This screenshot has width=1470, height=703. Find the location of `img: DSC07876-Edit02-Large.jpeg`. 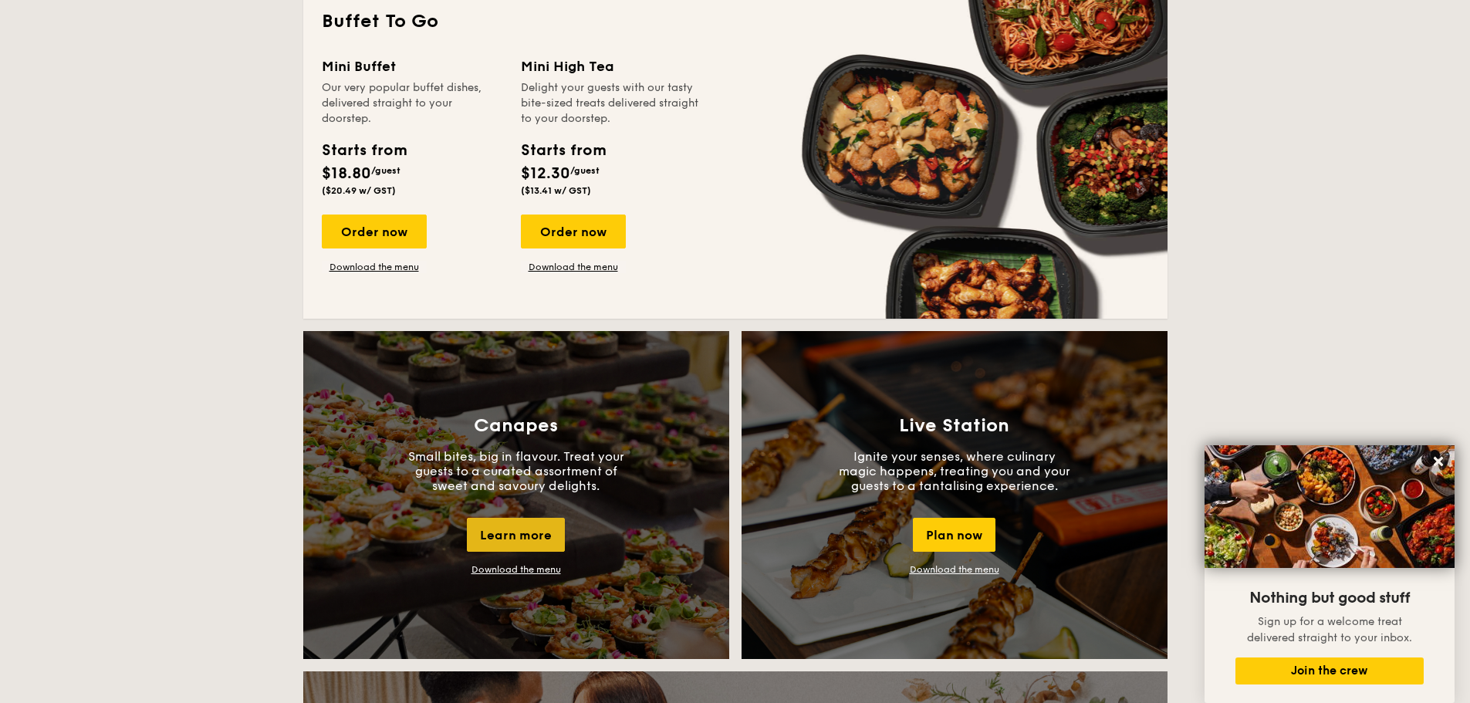

img: DSC07876-Edit02-Large.jpeg is located at coordinates (1330, 506).